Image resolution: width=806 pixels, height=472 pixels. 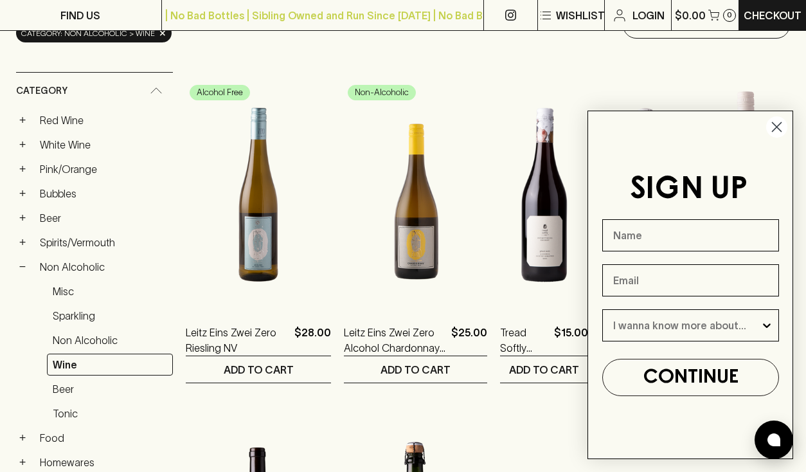 I want to click on img: Tread Softly Gently Removed Zero Alc Pinot Noir 2022, so click(x=544, y=193).